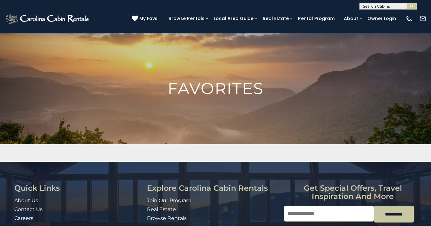  I want to click on h3: Explore Carolina Cabin Rentals, so click(213, 188).